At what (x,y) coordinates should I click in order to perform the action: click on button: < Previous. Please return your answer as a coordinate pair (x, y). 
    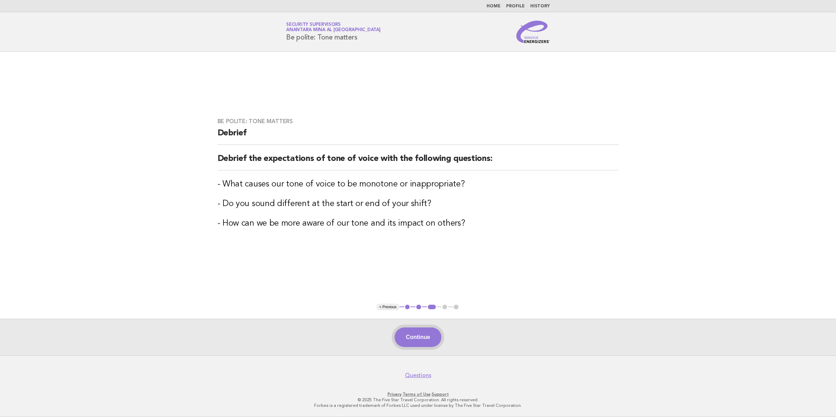
    Looking at the image, I should click on (388, 307).